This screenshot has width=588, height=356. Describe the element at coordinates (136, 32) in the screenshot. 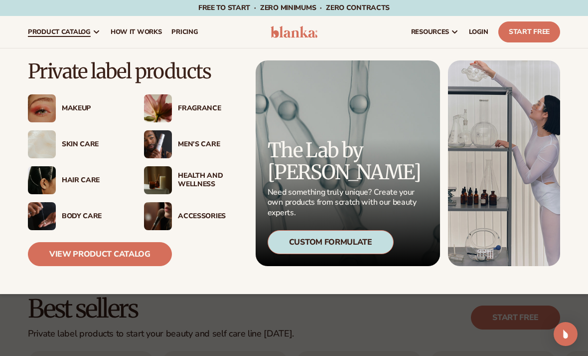

I see `span: How It Works` at that location.